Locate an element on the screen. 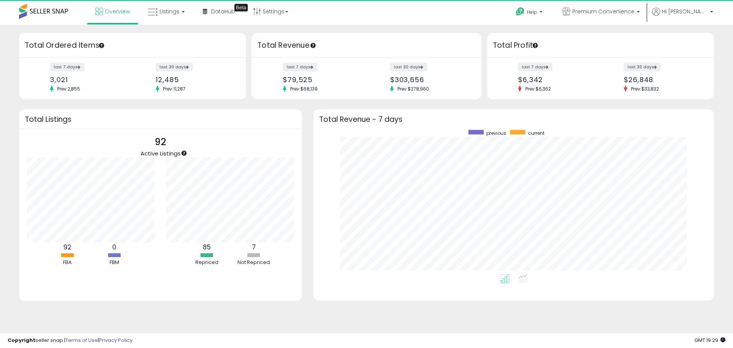 The height and width of the screenshot is (348, 733). div: Not Repriced is located at coordinates (254, 262).